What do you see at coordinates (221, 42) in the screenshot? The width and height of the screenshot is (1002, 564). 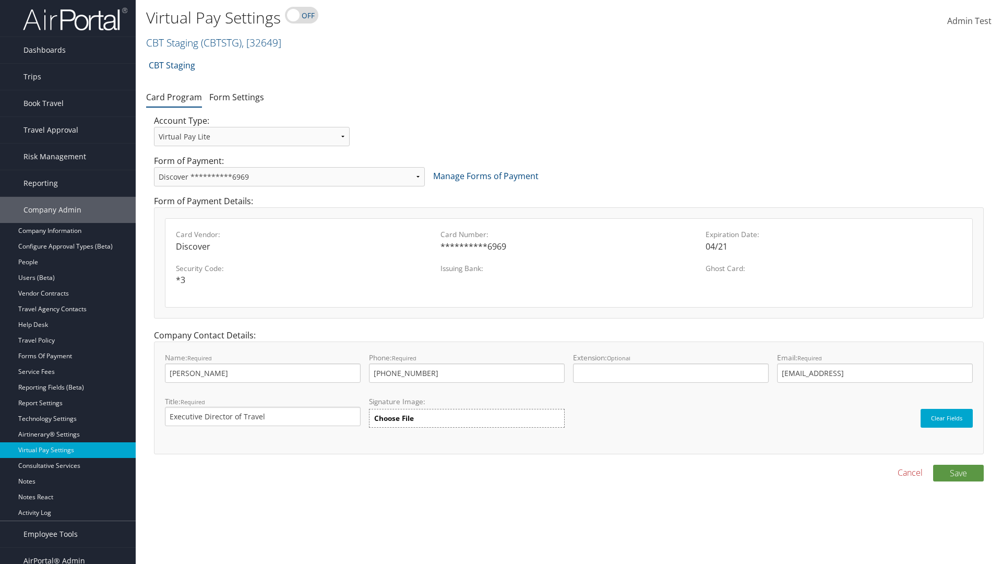 I see `span: ( CBTSTG )` at bounding box center [221, 42].